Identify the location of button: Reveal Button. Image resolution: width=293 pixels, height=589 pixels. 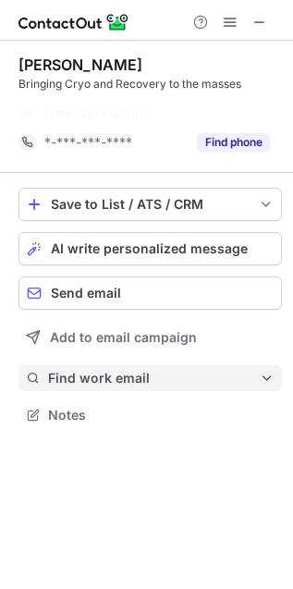
(233, 142).